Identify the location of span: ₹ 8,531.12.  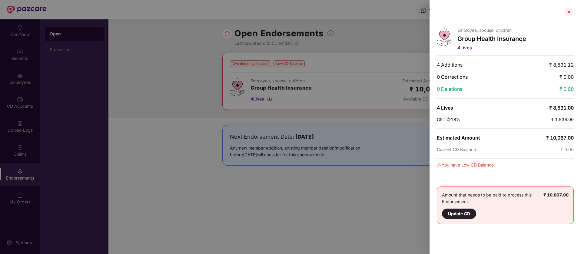
(562, 65).